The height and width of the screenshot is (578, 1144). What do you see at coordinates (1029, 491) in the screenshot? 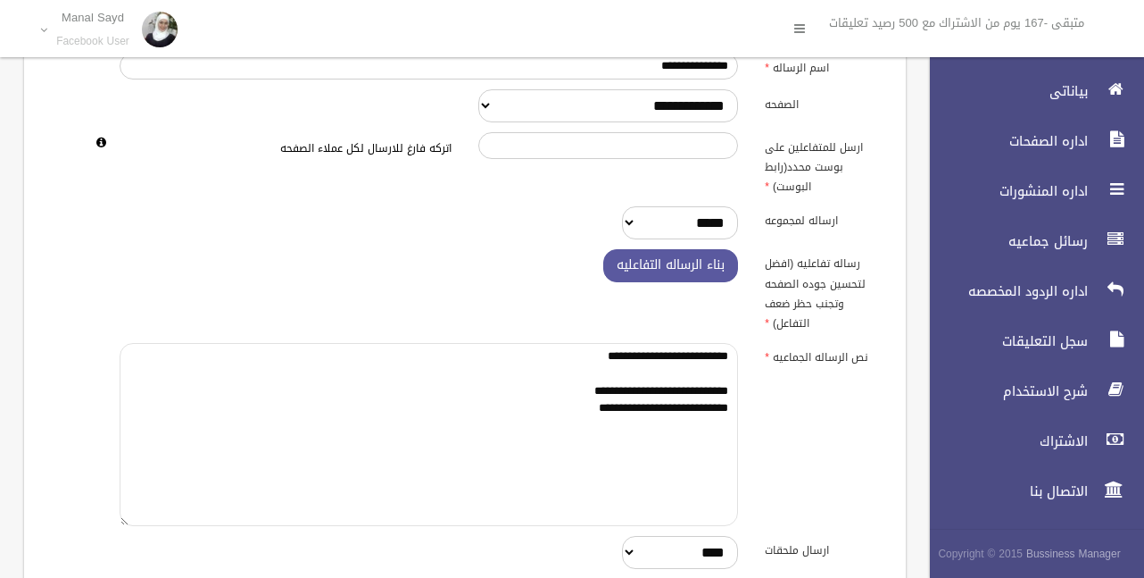
I see `a: الاتصال بنا` at bounding box center [1029, 491].